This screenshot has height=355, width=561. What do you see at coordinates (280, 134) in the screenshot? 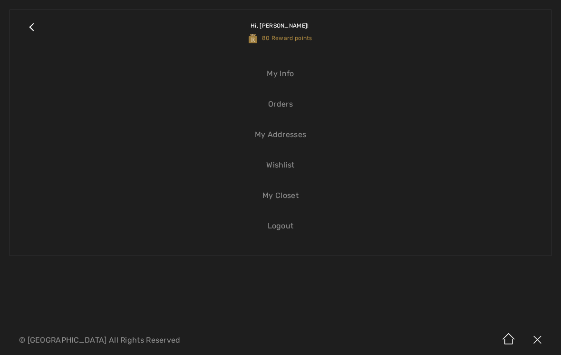
I see `a: My Addresses` at bounding box center [280, 134].